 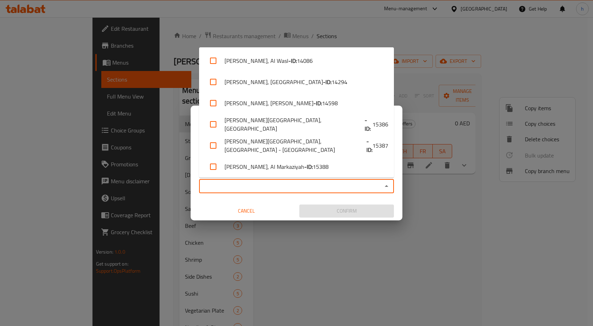 I want to click on button: Cancel, so click(x=246, y=211).